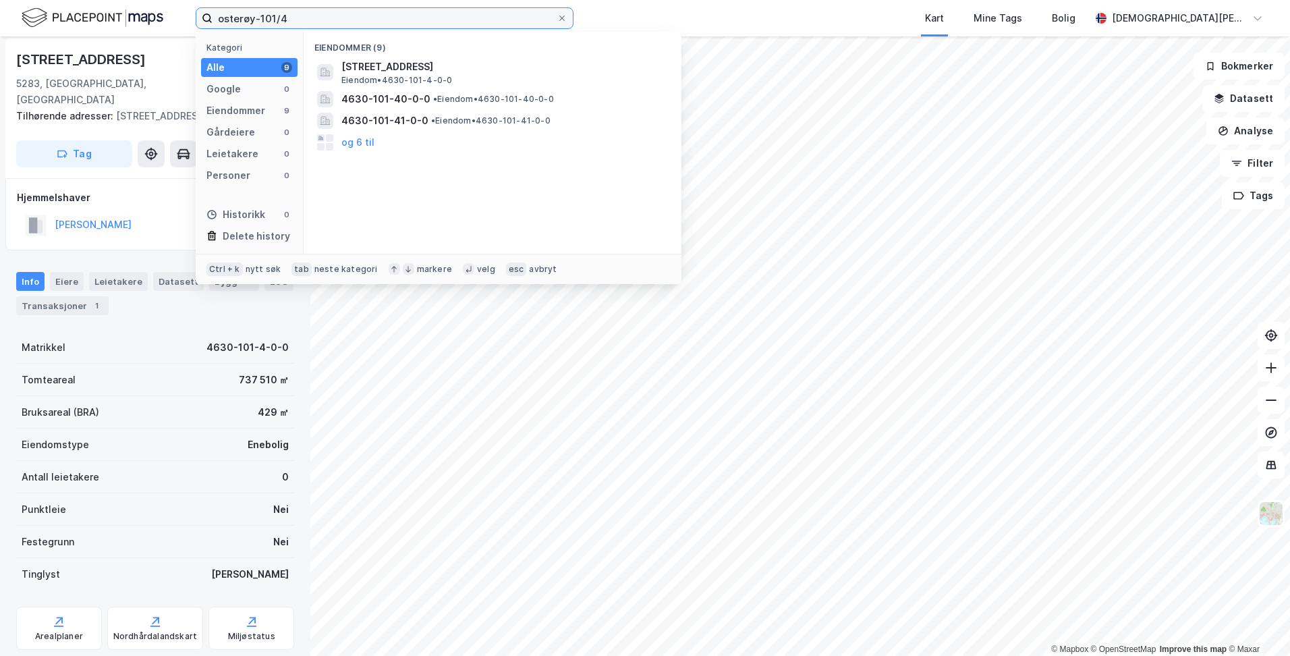 The image size is (1290, 656). What do you see at coordinates (67, 281) in the screenshot?
I see `div: Eiere` at bounding box center [67, 281].